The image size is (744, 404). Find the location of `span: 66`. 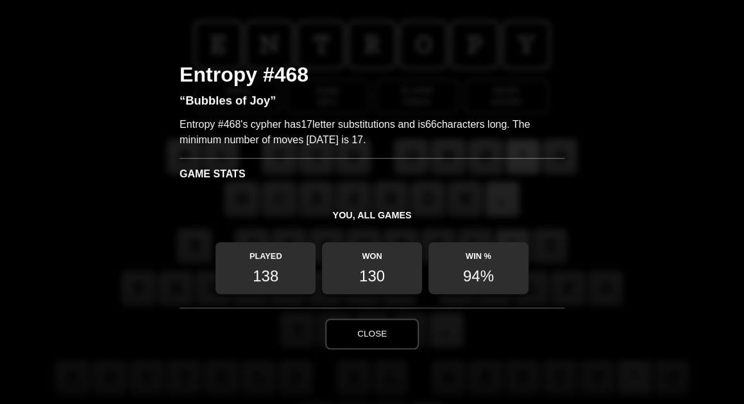

span: 66 is located at coordinates (431, 124).